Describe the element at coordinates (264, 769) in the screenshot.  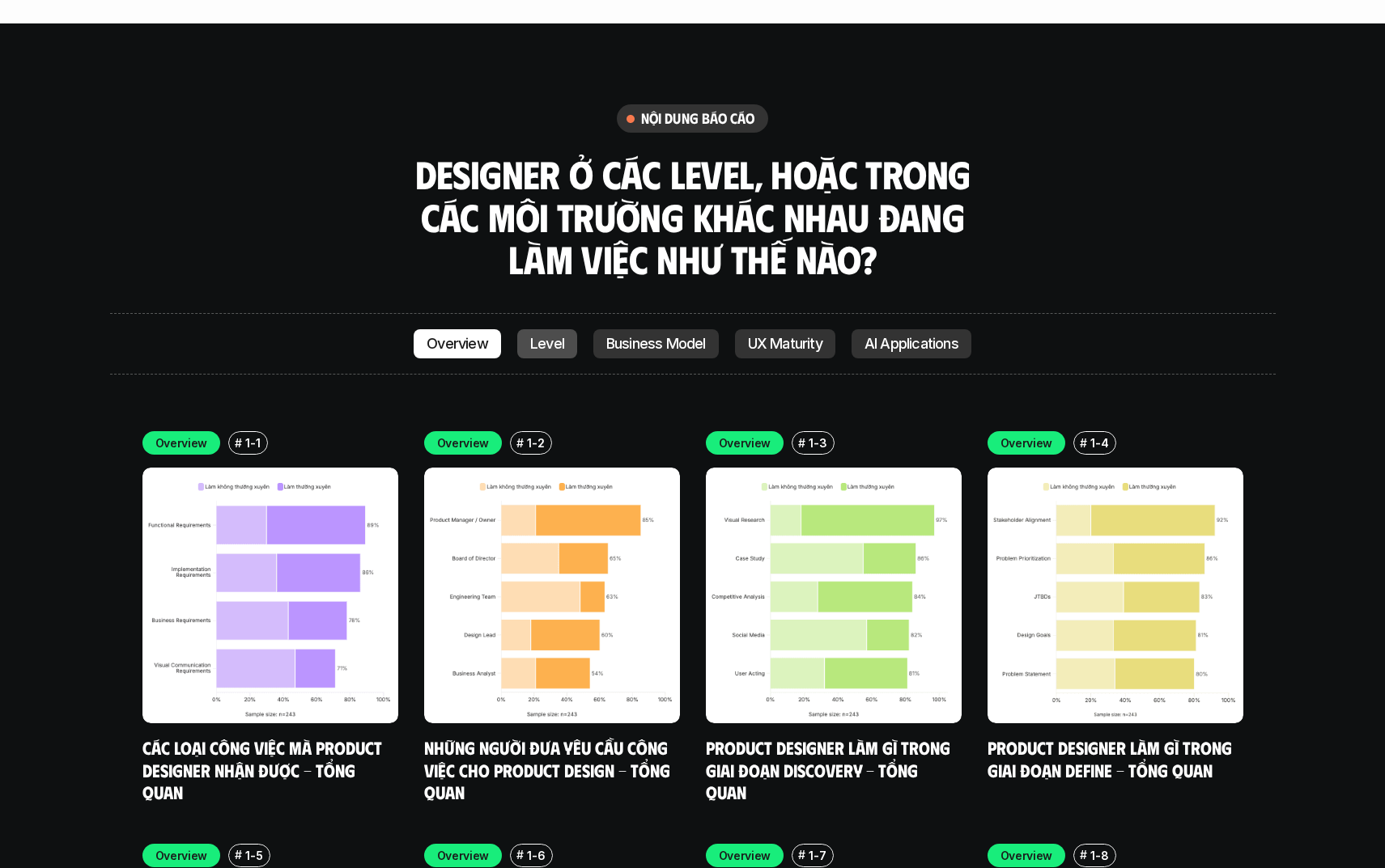
I see `a: Các loại công việc mà Product Designer nhận được - Tổng quan` at that location.